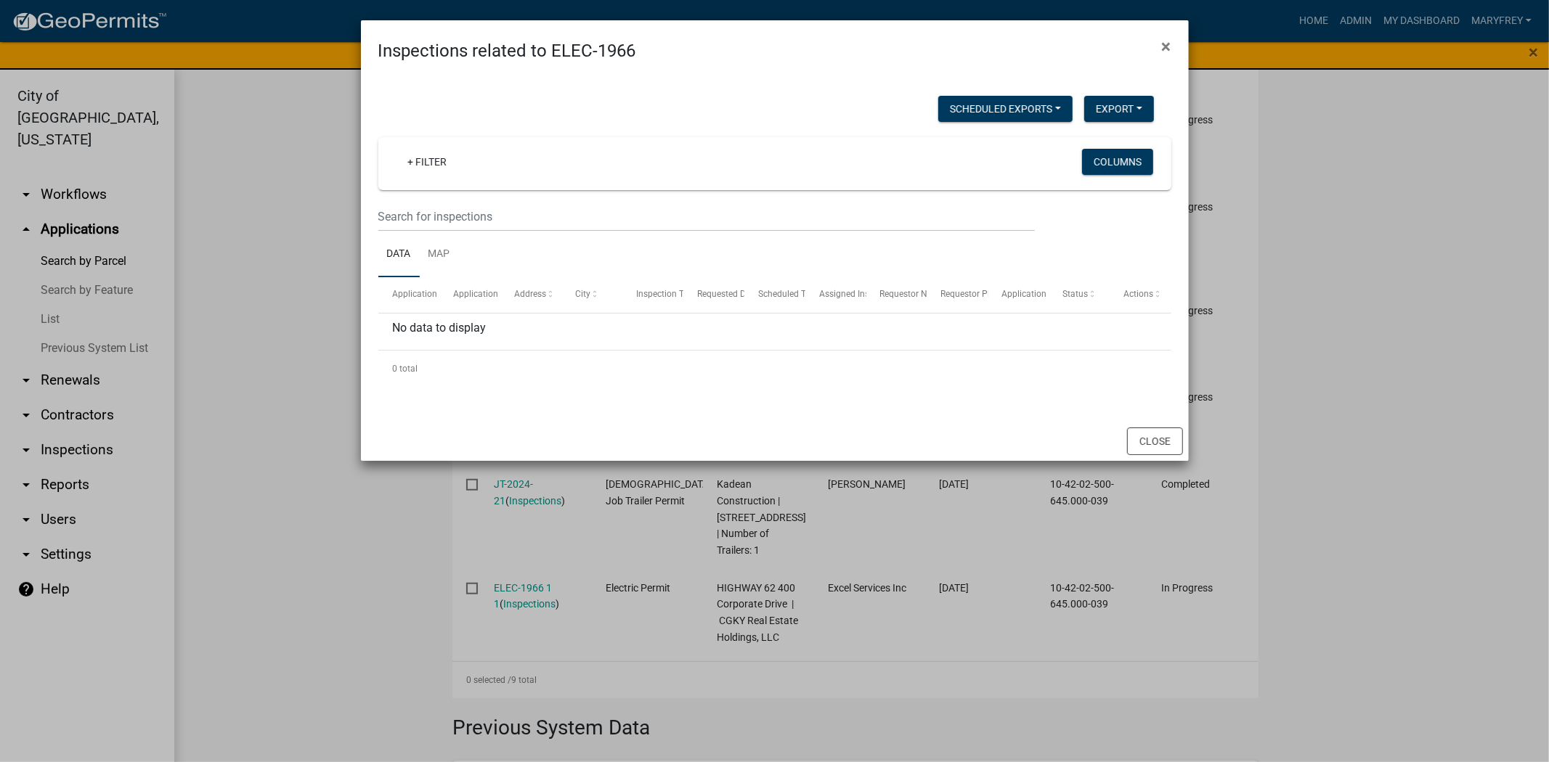 The image size is (1549, 762). I want to click on span: Address, so click(530, 294).